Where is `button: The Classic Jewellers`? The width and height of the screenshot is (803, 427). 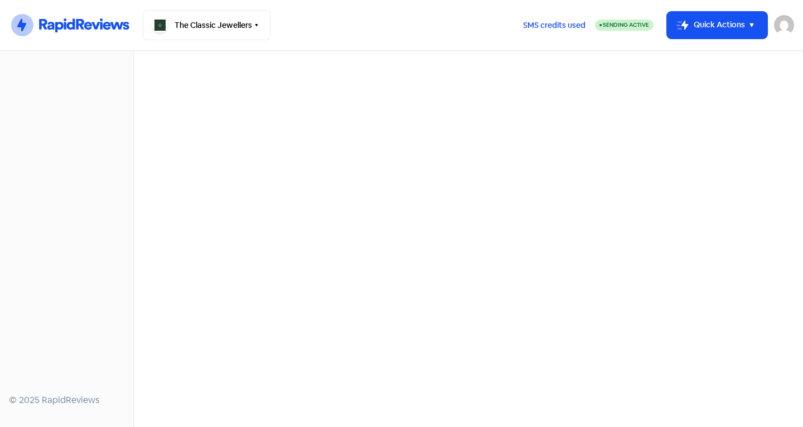
button: The Classic Jewellers is located at coordinates (206, 25).